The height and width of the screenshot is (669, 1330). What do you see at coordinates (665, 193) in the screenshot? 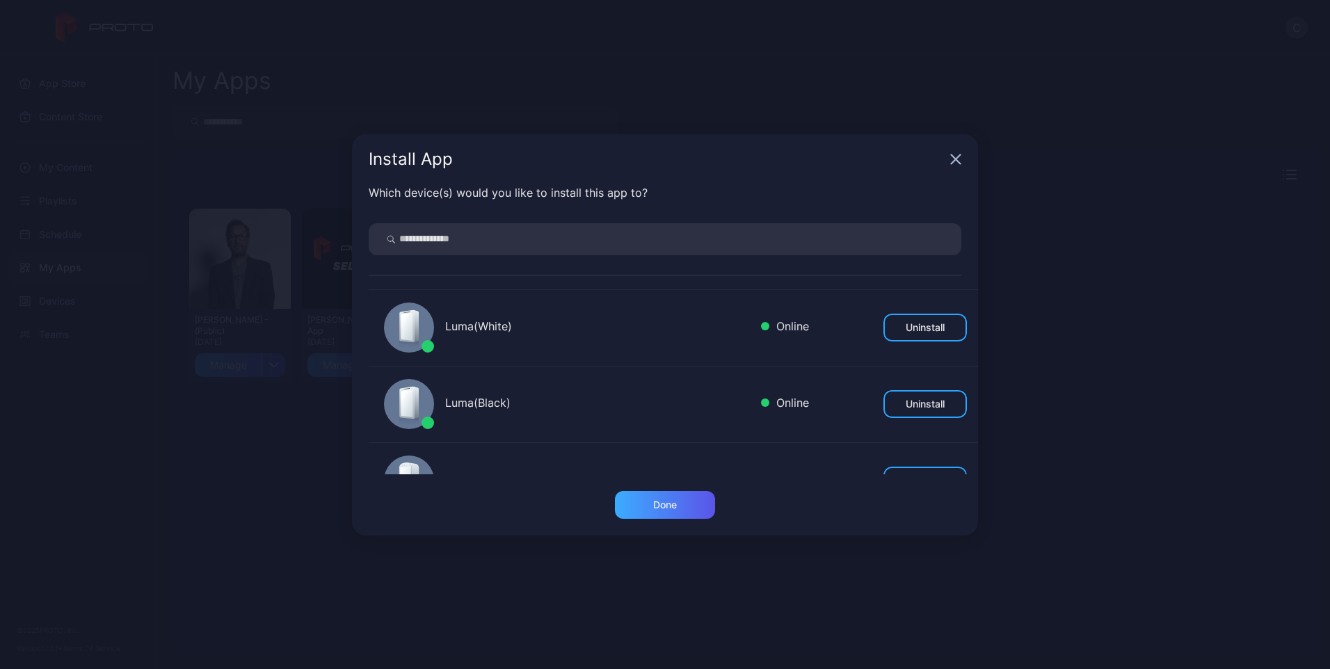
I see `div: Which device(s) would you like to install this app to?` at bounding box center [665, 193].